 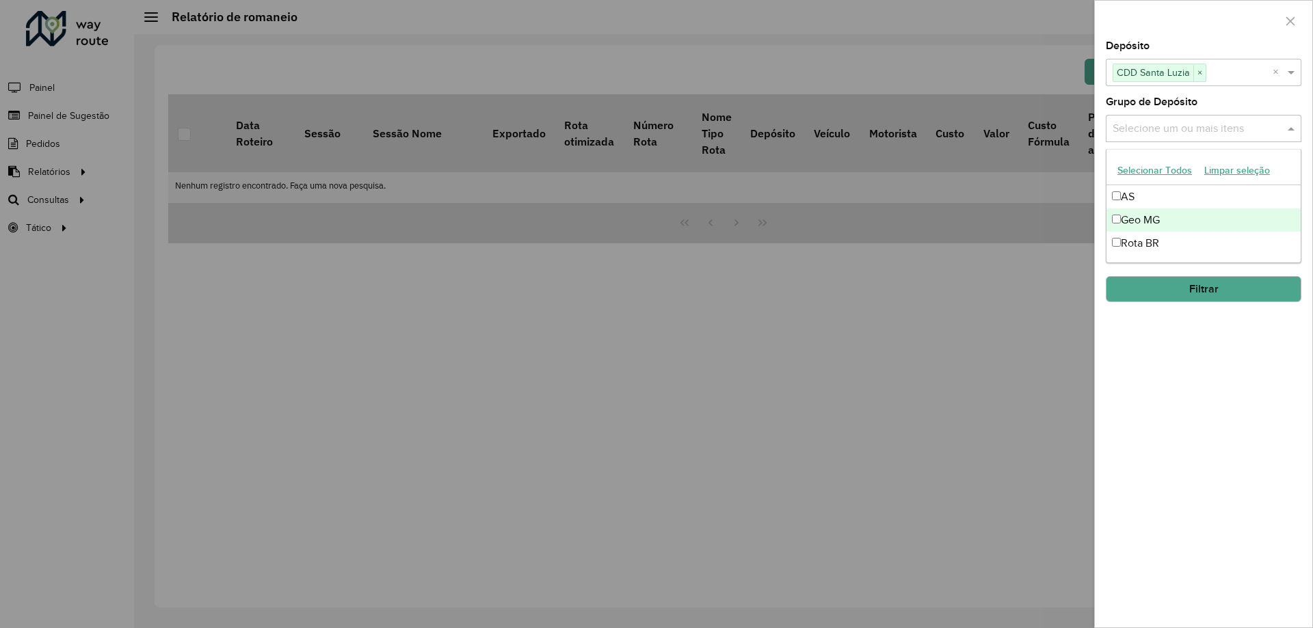 What do you see at coordinates (1154, 170) in the screenshot?
I see `button: Selecionar Todos` at bounding box center [1154, 170].